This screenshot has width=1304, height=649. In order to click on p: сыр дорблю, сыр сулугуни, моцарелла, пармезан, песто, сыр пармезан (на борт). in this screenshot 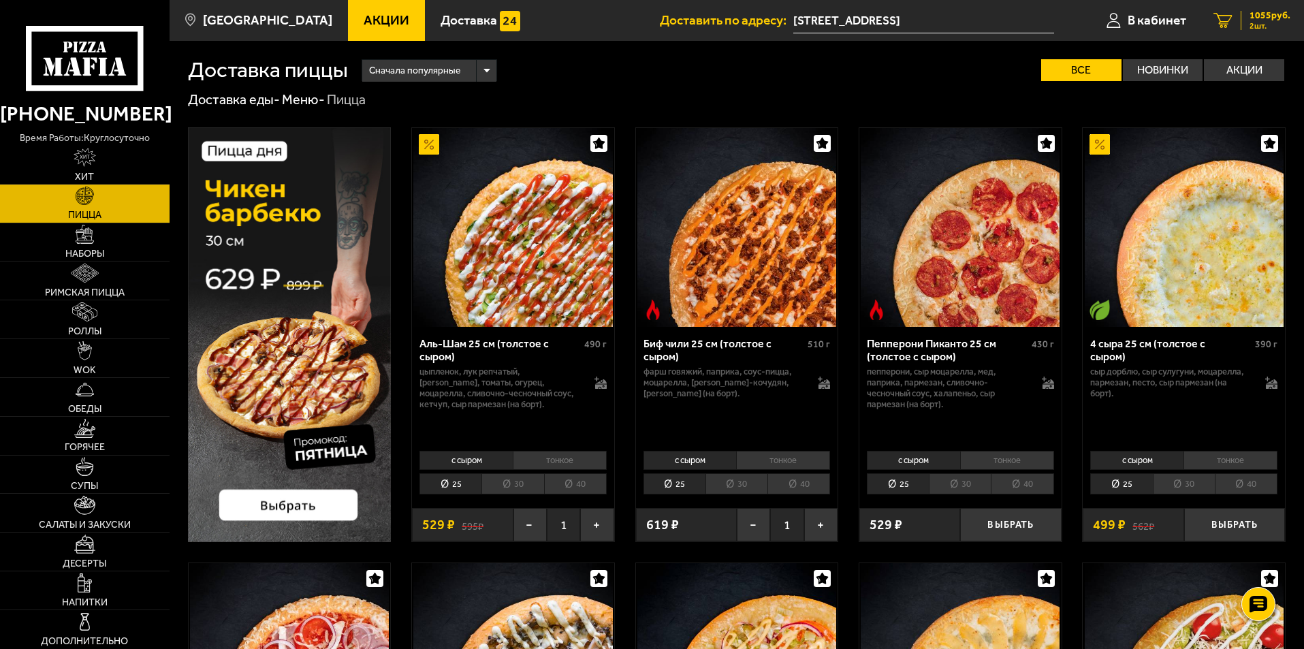, I will do `click(1171, 383)`.